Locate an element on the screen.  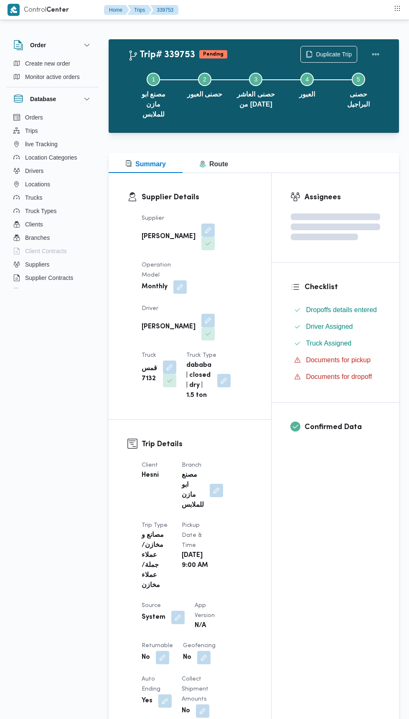
span: Monitor active orders is located at coordinates (52, 77).